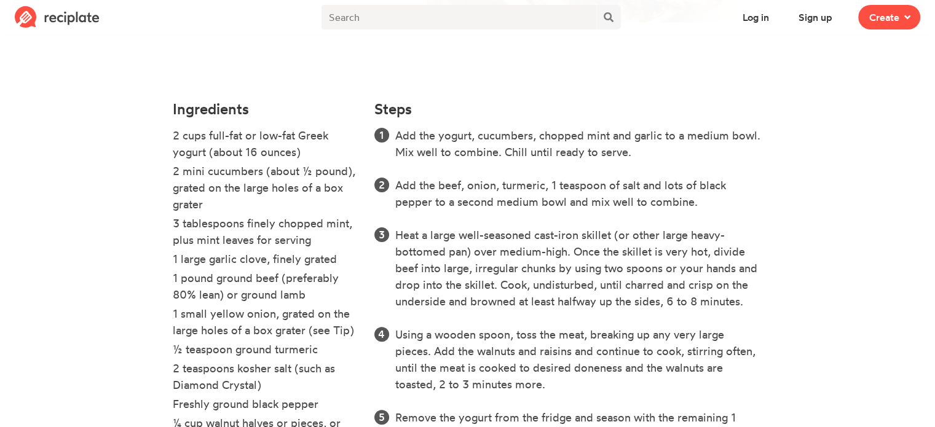 This screenshot has height=427, width=935. I want to click on li: Freshly ground black pepper, so click(266, 405).